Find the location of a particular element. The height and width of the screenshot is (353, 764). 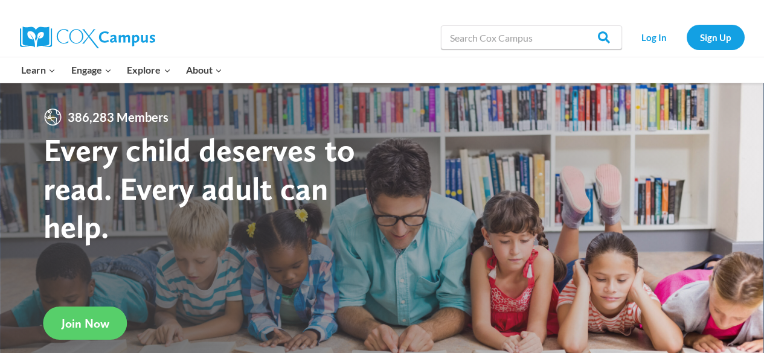

strong: Every child deserves to read. Every adult can help. is located at coordinates (199, 188).